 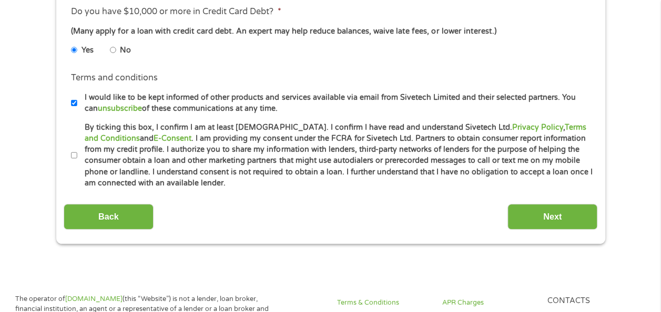 I want to click on a: unsubscribe, so click(x=120, y=108).